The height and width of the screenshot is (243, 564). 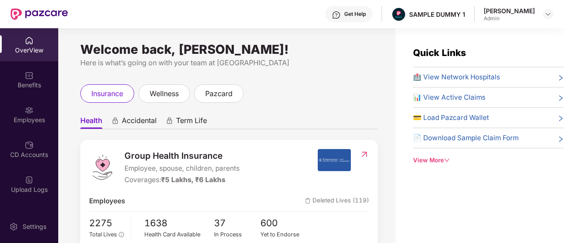 I want to click on div: Admin, so click(x=510, y=19).